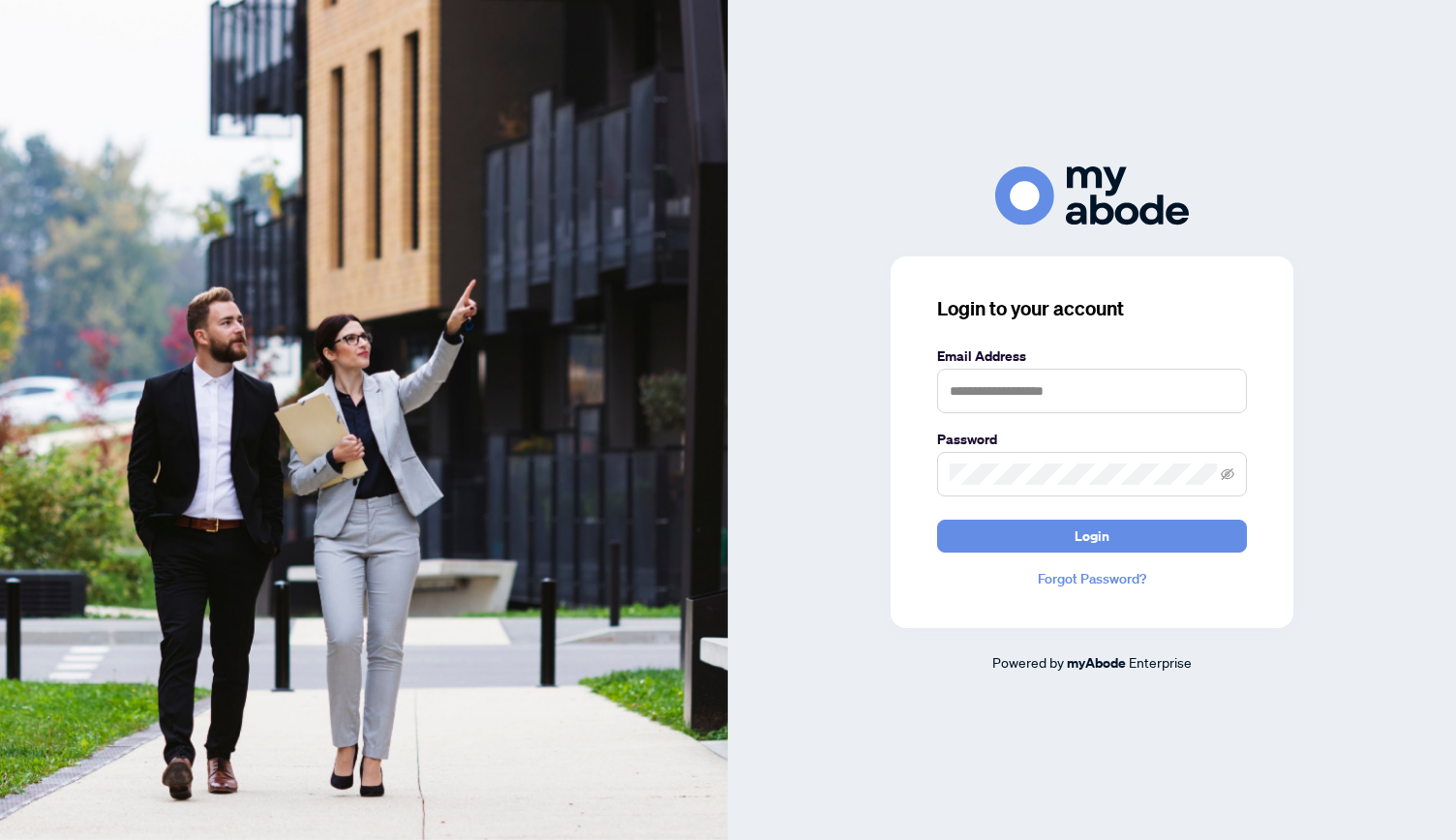 The height and width of the screenshot is (840, 1456). What do you see at coordinates (1092, 579) in the screenshot?
I see `a: Forgot Password?` at bounding box center [1092, 579].